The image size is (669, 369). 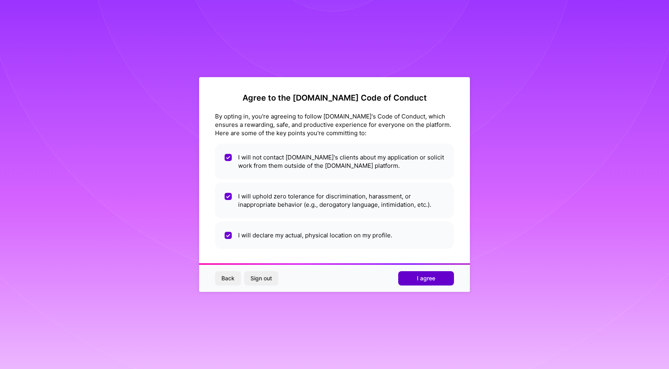 I want to click on button: Back, so click(x=228, y=279).